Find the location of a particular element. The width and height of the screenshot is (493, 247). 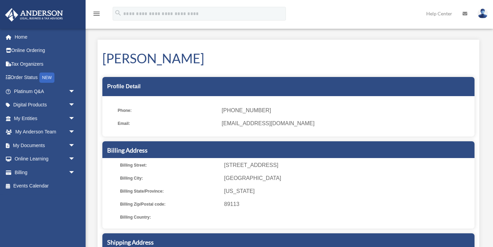

a: Billingarrow_drop_down is located at coordinates (45, 173).